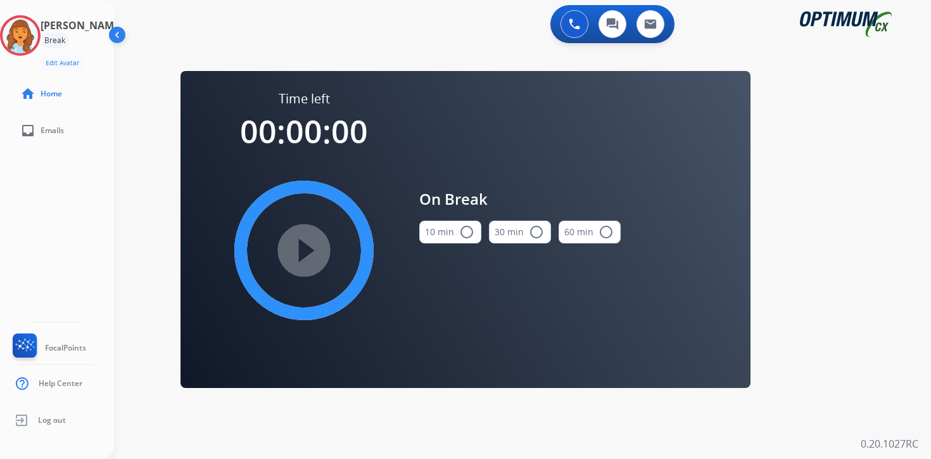  I want to click on span: Log out, so click(52, 420).